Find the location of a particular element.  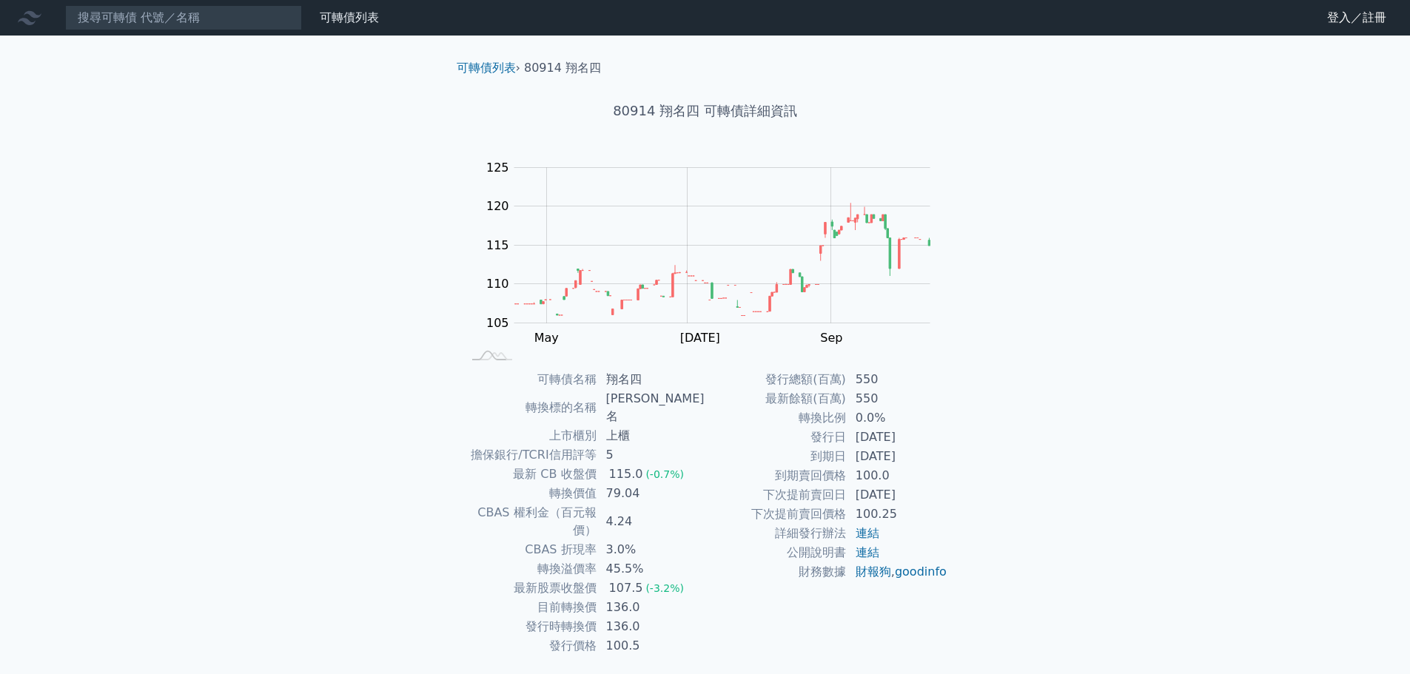

td: 最新股票收盤價 is located at coordinates (530, 588).